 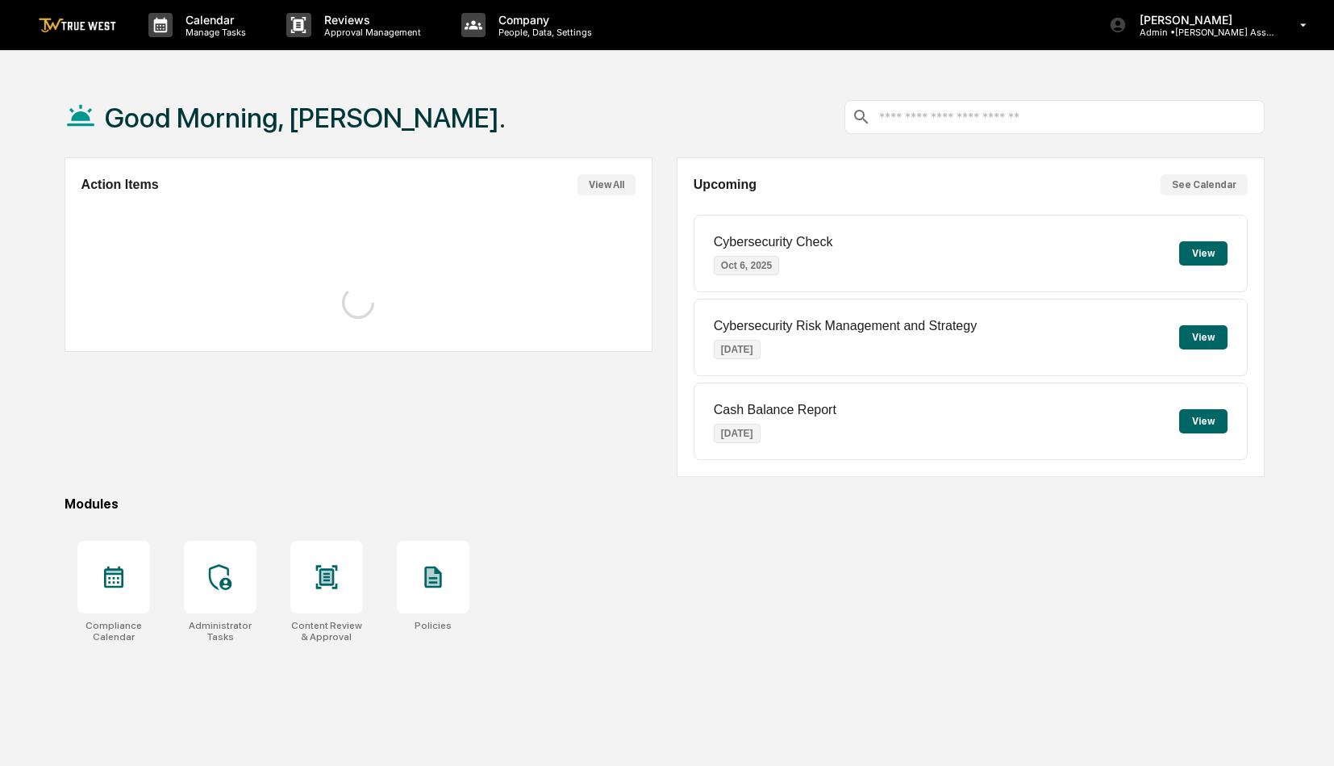 I want to click on p: Oct 6, 2025, so click(x=746, y=265).